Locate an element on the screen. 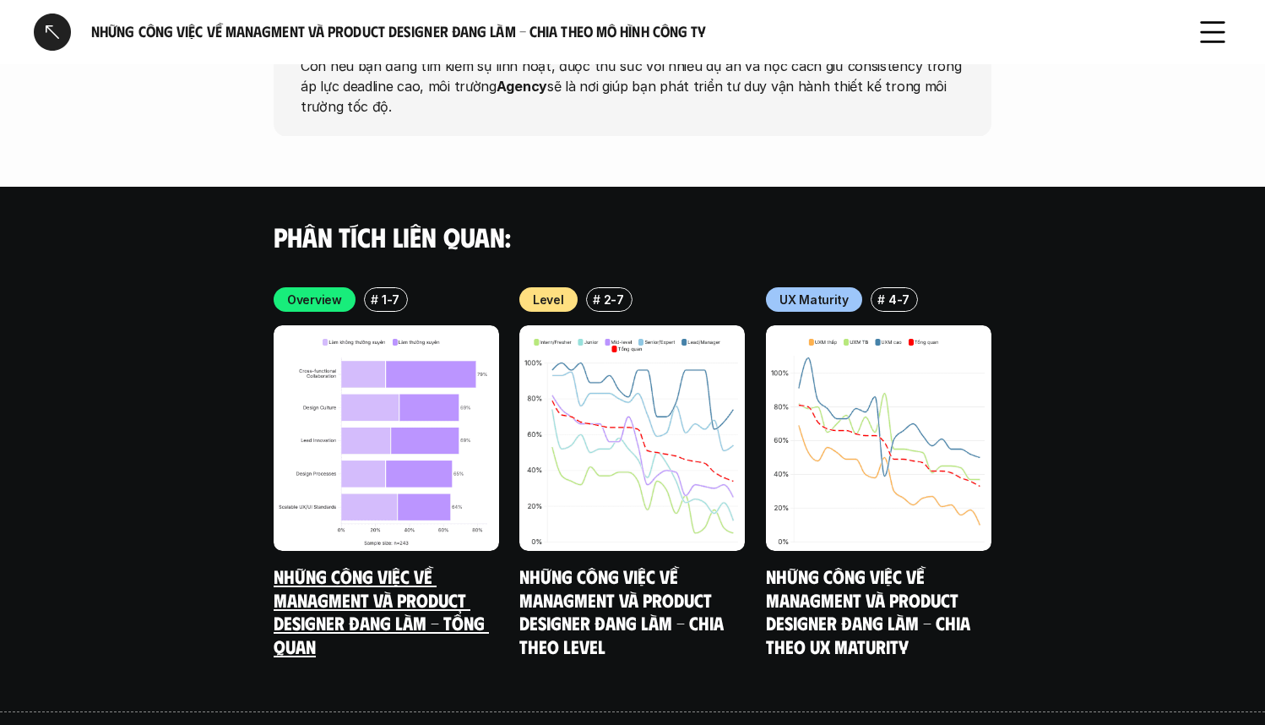  a: Những công việc về Managment và Product Designer đang làm - Chia theo UX Maturity is located at coordinates (870, 611).